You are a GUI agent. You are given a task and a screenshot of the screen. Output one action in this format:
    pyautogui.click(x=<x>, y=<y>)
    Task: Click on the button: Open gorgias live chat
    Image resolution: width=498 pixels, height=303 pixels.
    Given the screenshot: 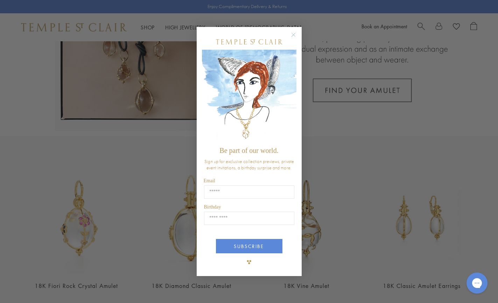 What is the action you would take?
    pyautogui.click(x=14, y=13)
    